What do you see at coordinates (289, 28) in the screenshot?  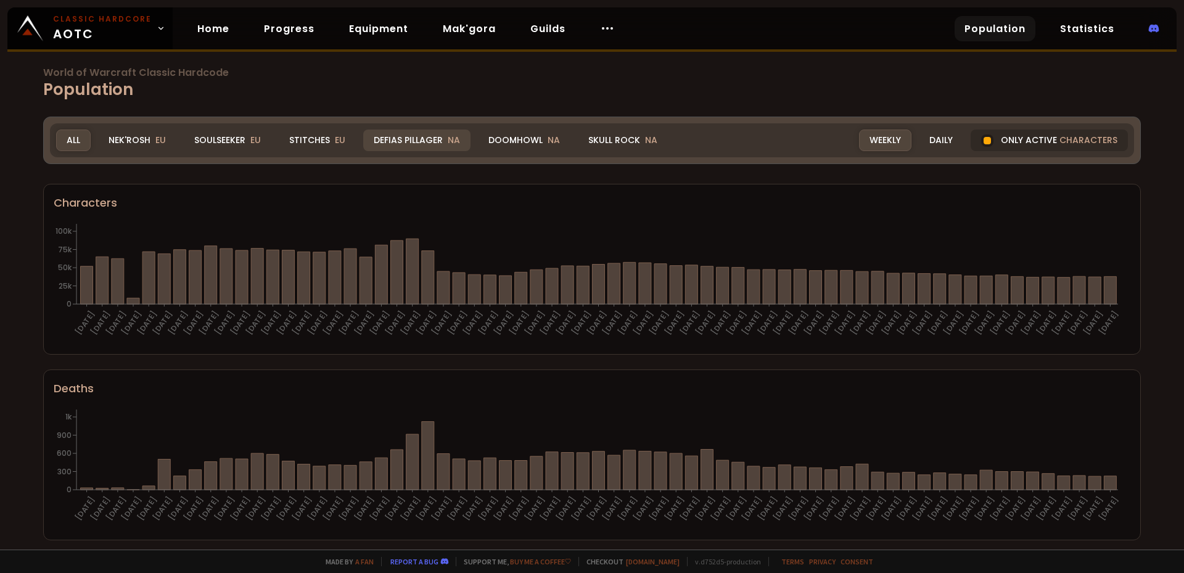 I see `a: Progress` at bounding box center [289, 28].